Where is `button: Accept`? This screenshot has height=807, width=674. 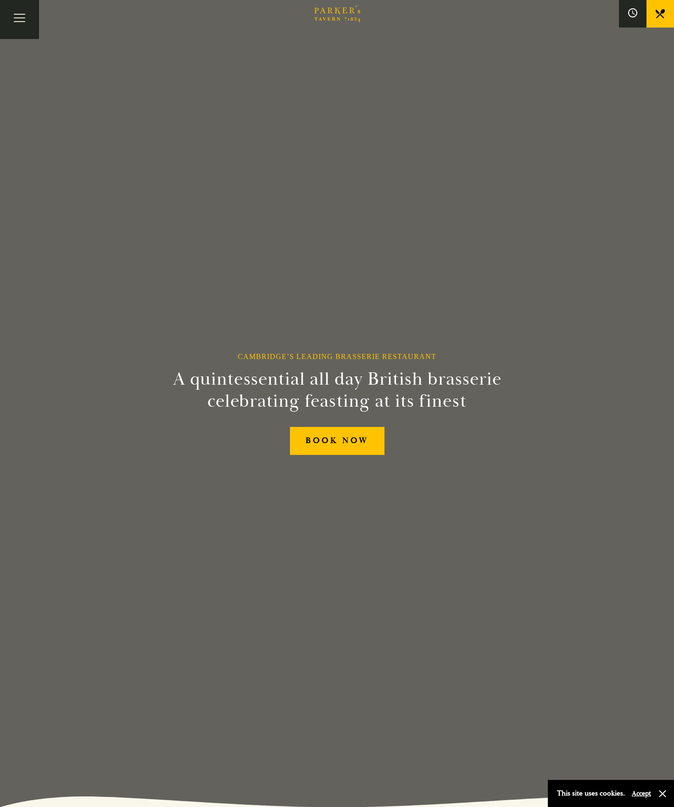
button: Accept is located at coordinates (642, 793).